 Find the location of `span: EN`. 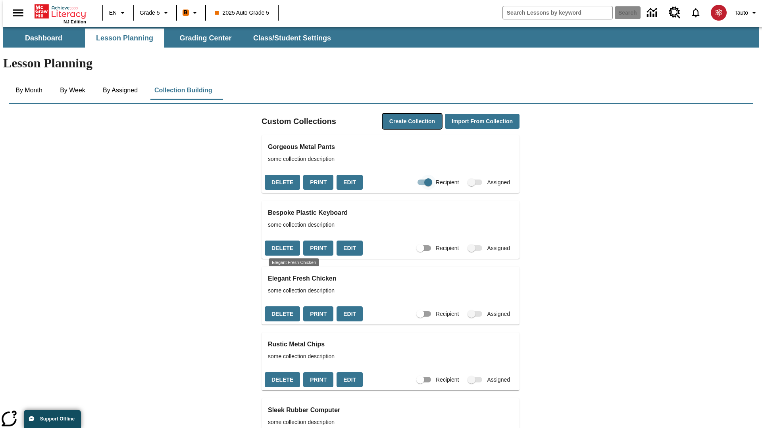

span: EN is located at coordinates (113, 13).